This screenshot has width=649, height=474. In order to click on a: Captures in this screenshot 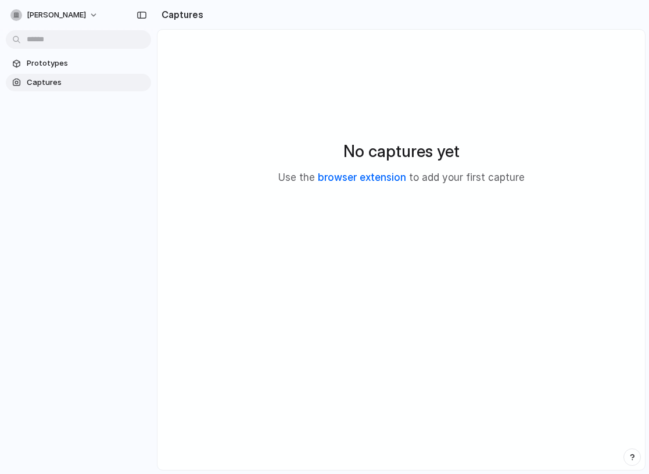, I will do `click(78, 83)`.